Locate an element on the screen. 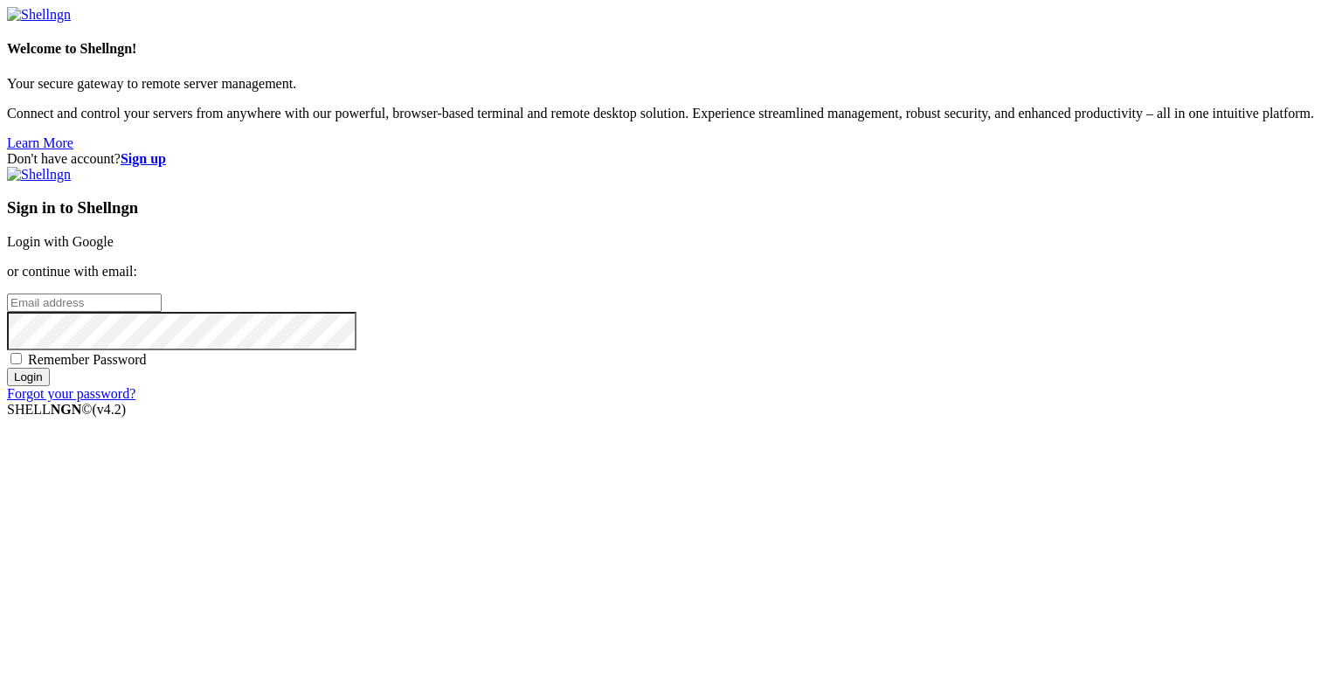 The width and height of the screenshot is (1342, 698). input: Email address is located at coordinates (84, 302).